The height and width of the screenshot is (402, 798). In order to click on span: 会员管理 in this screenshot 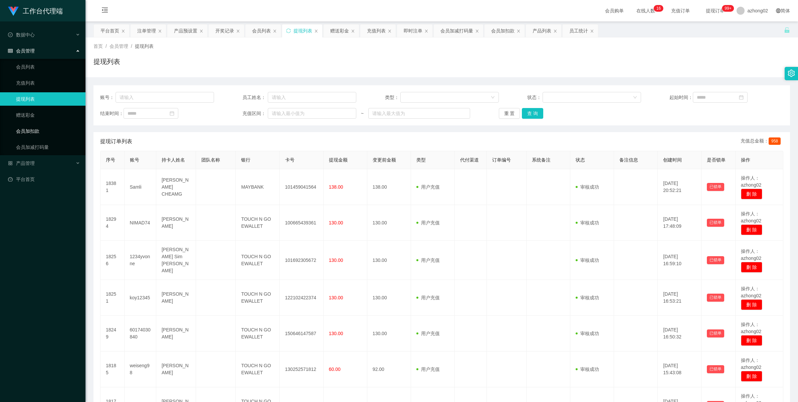, I will do `click(119, 46)`.